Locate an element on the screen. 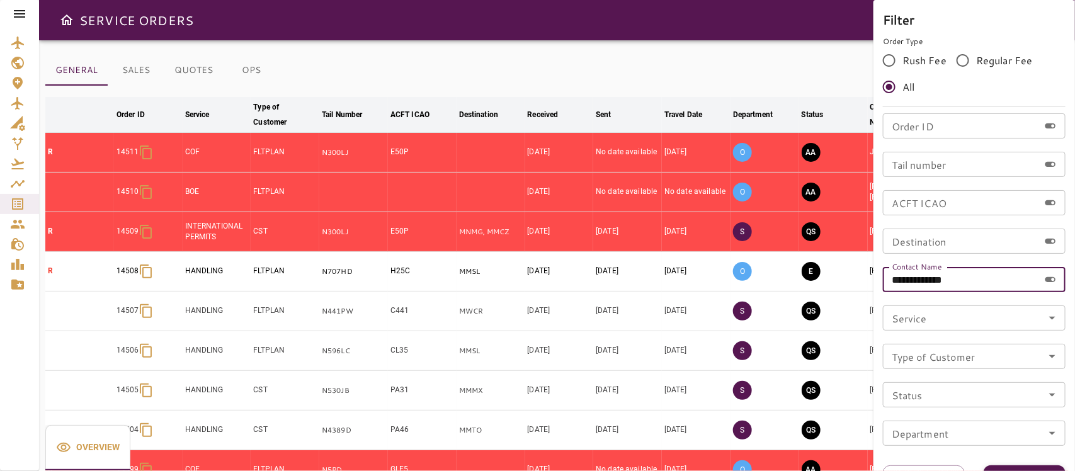 This screenshot has height=471, width=1075. label: Contact Name is located at coordinates (917, 266).